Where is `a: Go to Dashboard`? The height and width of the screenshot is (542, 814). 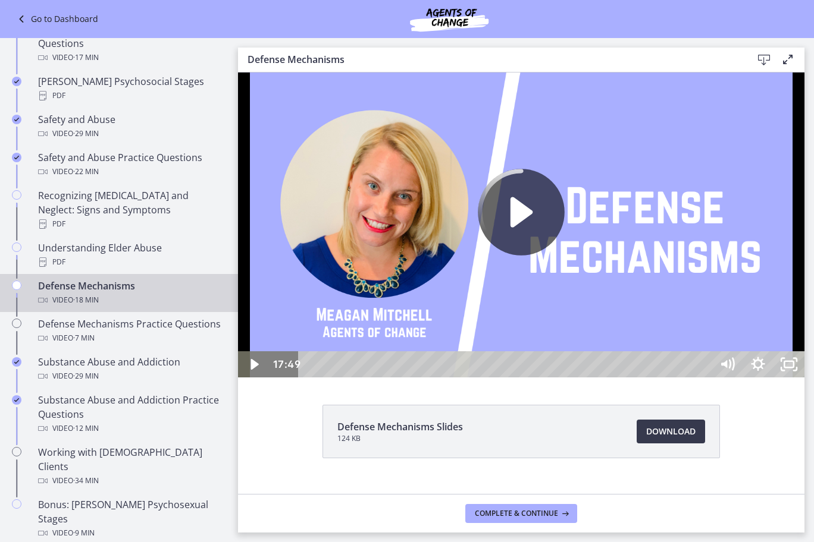 a: Go to Dashboard is located at coordinates (56, 19).